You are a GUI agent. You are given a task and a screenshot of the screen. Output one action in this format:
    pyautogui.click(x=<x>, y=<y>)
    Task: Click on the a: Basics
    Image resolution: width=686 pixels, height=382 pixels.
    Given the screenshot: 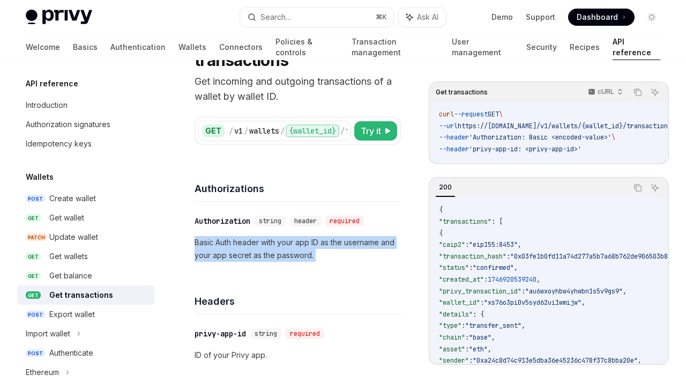 What is the action you would take?
    pyautogui.click(x=85, y=47)
    